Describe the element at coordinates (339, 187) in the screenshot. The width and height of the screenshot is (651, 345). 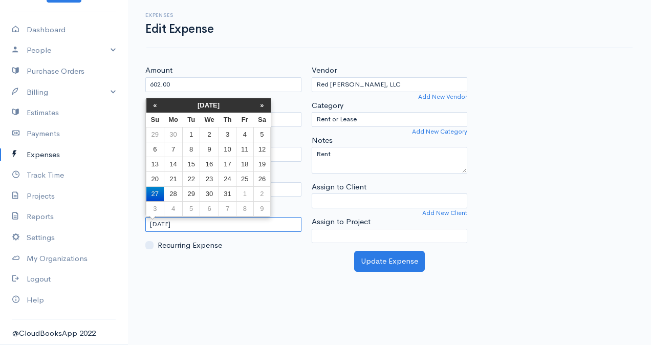
I see `label: Assign to Client` at that location.